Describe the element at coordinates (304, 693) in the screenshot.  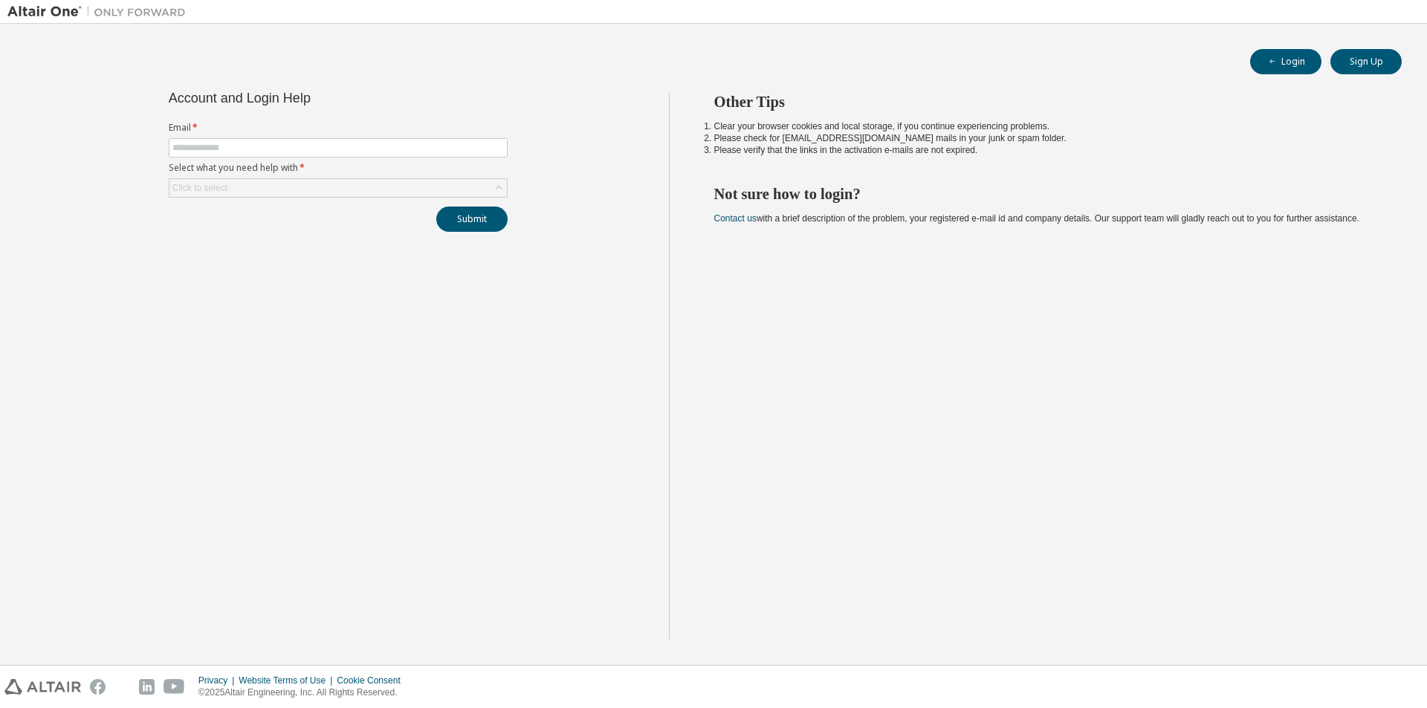
I see `p: © 2025 Altair Engineering, Inc. All Rights Reserved.` at that location.